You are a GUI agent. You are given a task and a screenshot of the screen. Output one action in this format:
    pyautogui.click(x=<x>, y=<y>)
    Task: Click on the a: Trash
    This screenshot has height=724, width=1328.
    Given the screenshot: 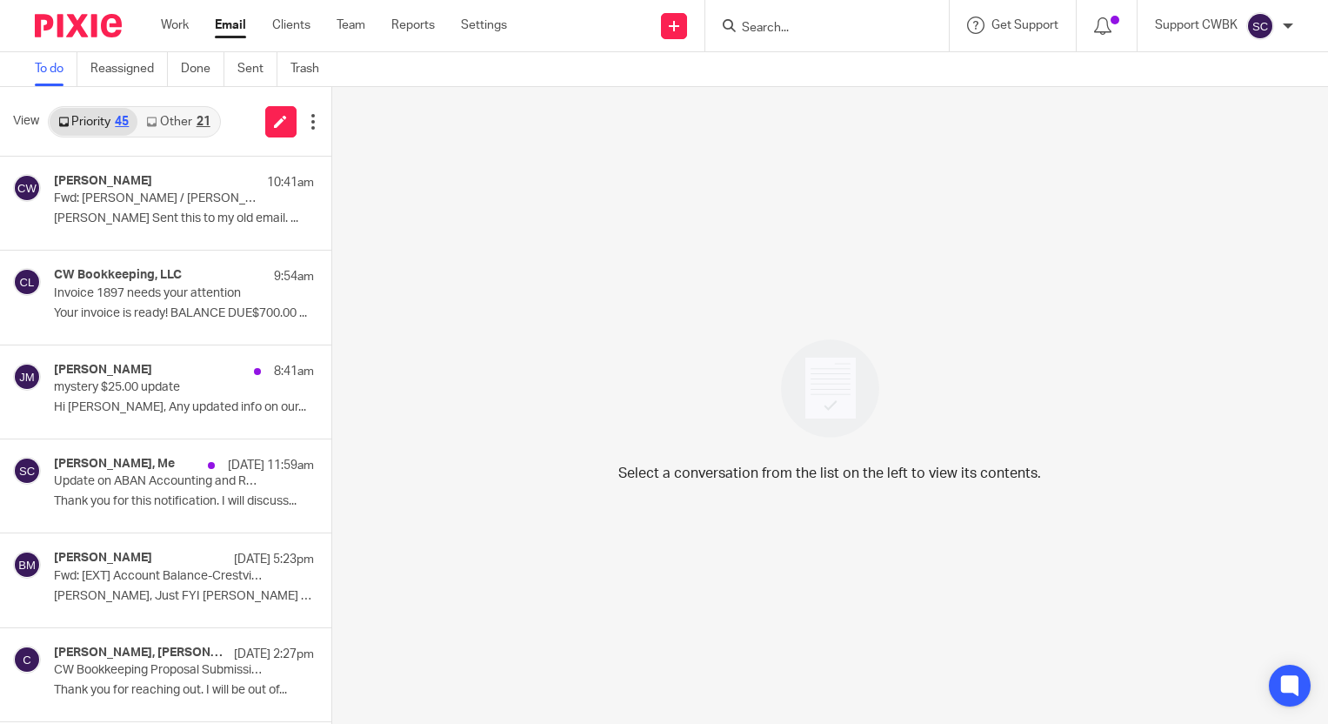 What is the action you would take?
    pyautogui.click(x=311, y=69)
    